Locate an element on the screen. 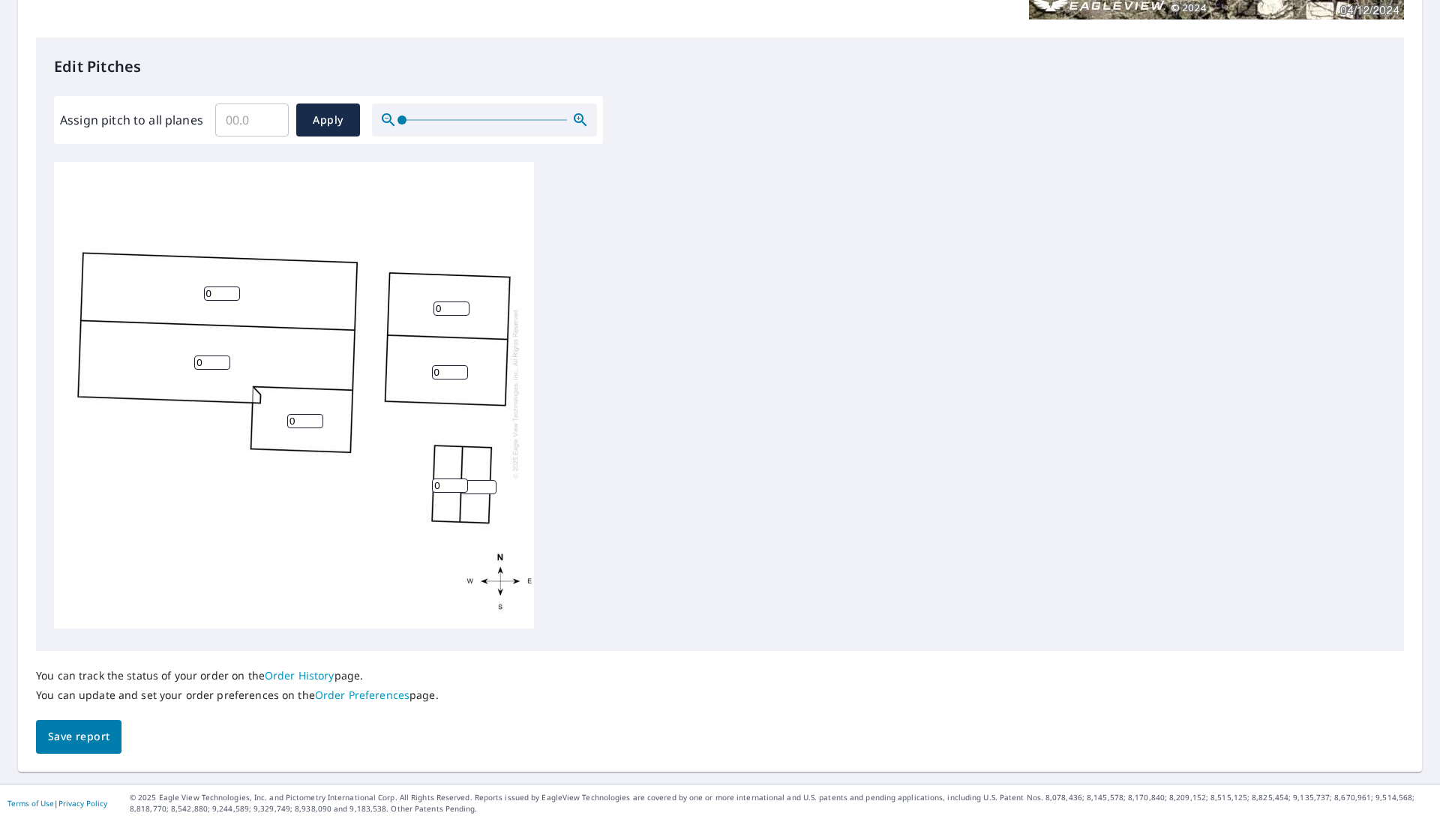 The width and height of the screenshot is (1440, 822). button: Apply is located at coordinates (328, 120).